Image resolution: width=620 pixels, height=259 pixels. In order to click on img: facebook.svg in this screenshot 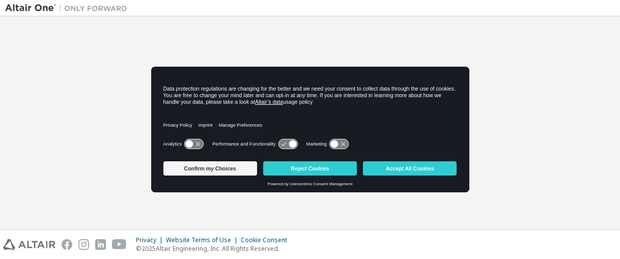, I will do `click(67, 244)`.